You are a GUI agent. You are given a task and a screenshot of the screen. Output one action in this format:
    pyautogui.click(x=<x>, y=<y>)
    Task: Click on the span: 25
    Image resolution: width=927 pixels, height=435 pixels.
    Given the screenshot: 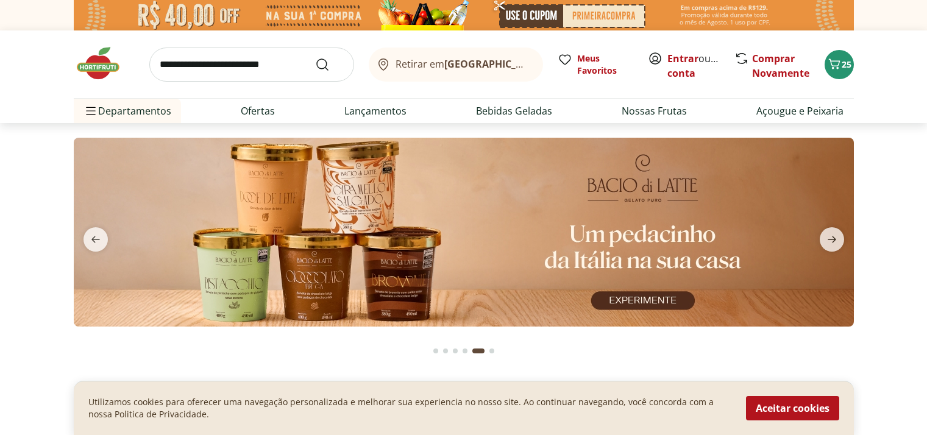 What is the action you would take?
    pyautogui.click(x=846, y=64)
    